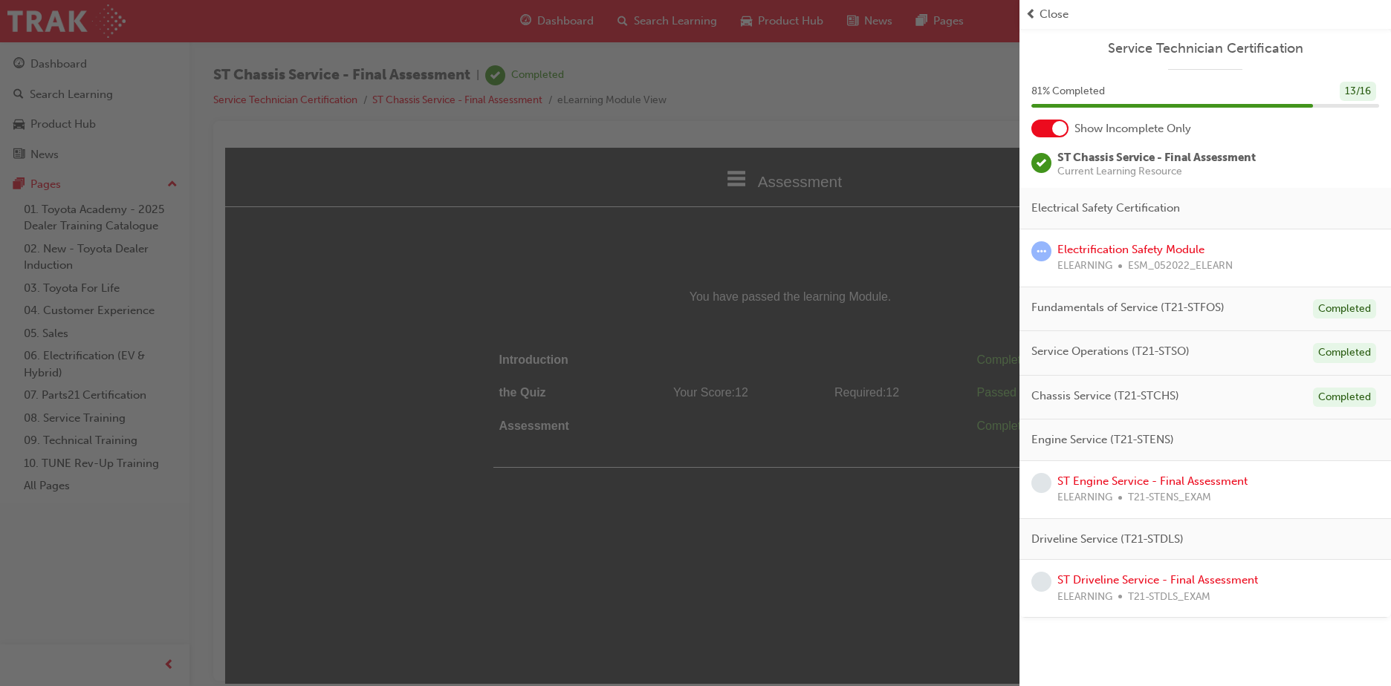 This screenshot has width=1391, height=686. Describe the element at coordinates (1158, 580) in the screenshot. I see `a: ST Driveline Service - Final Assessment` at that location.